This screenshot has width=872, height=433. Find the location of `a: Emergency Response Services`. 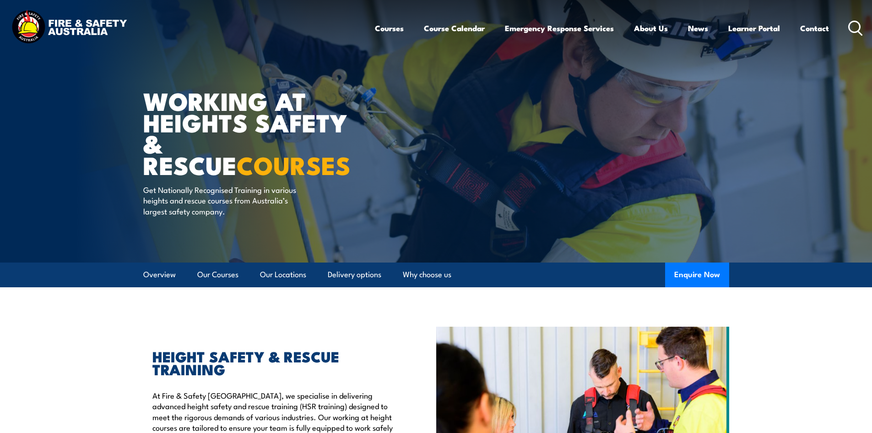

a: Emergency Response Services is located at coordinates (560, 28).